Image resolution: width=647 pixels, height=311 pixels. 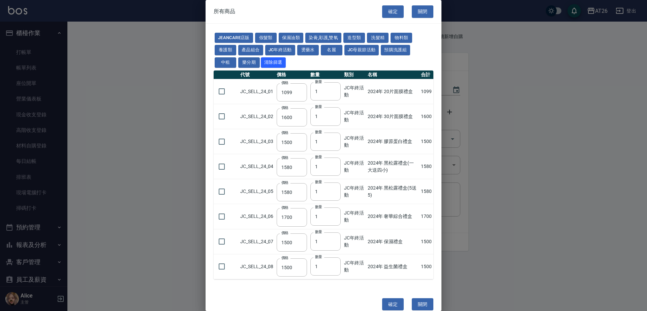 I want to click on th: 類別, so click(x=354, y=75).